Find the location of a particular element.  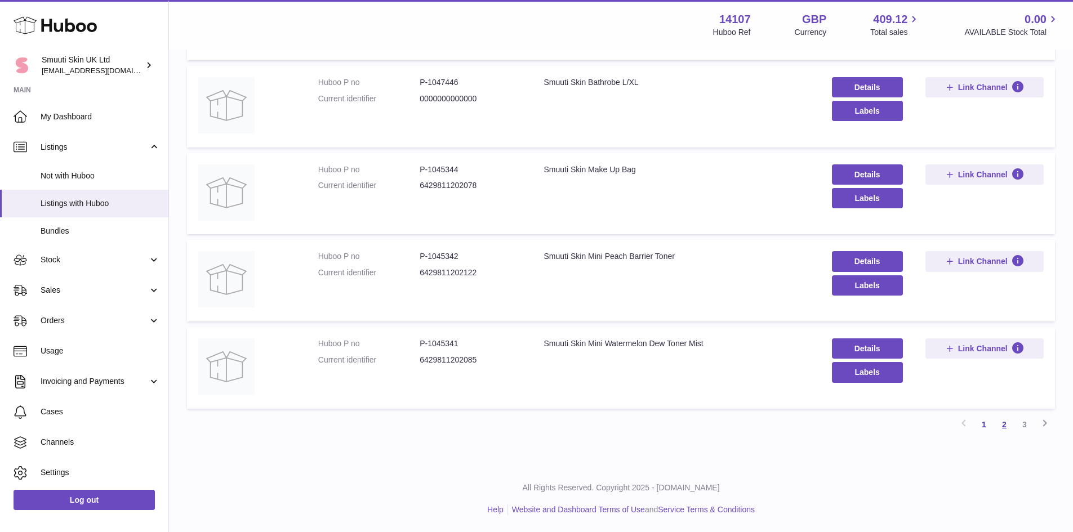

dd: P-1047446 is located at coordinates (470, 82).